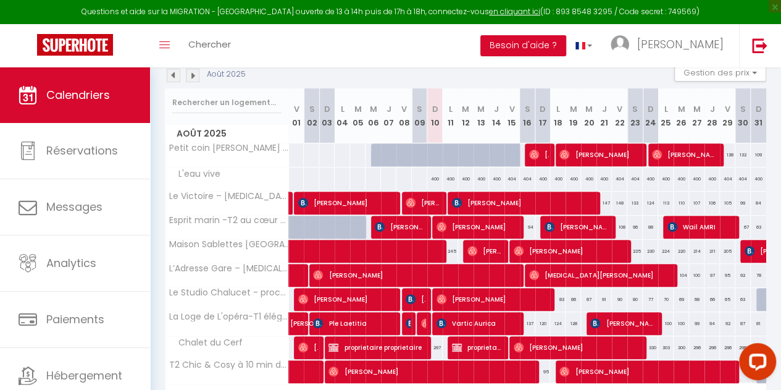 This screenshot has width=781, height=390. Describe the element at coordinates (759, 116) in the screenshot. I see `th: 31` at that location.